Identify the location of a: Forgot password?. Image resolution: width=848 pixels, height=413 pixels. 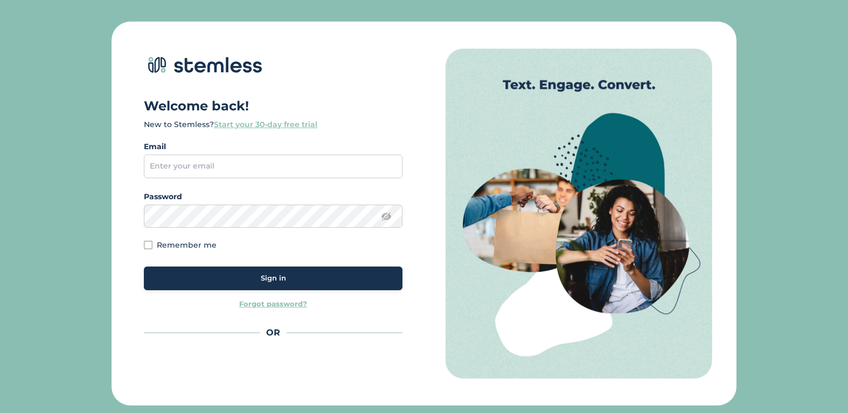
(273, 304).